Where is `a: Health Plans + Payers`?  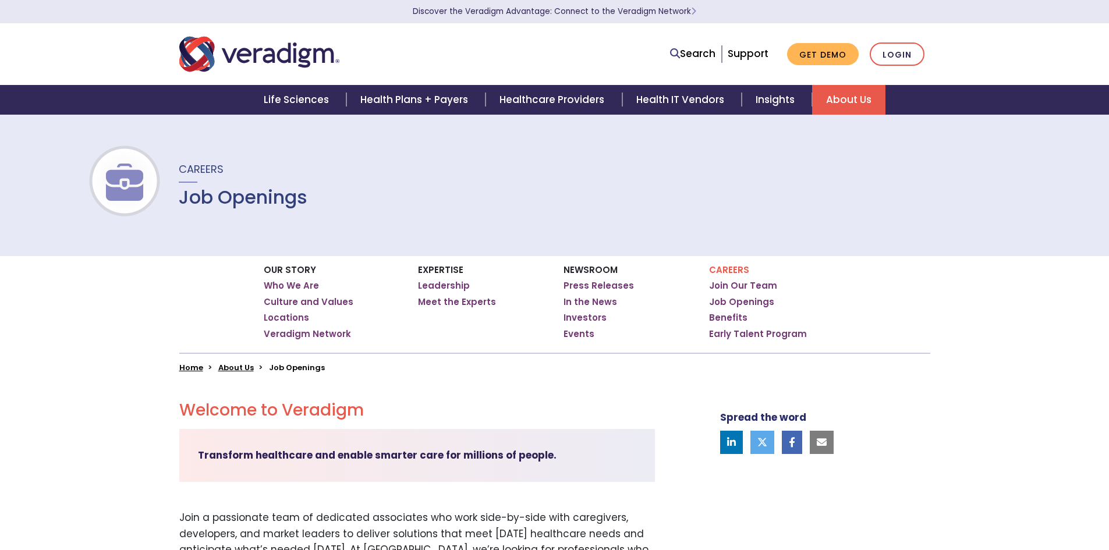 a: Health Plans + Payers is located at coordinates (416, 100).